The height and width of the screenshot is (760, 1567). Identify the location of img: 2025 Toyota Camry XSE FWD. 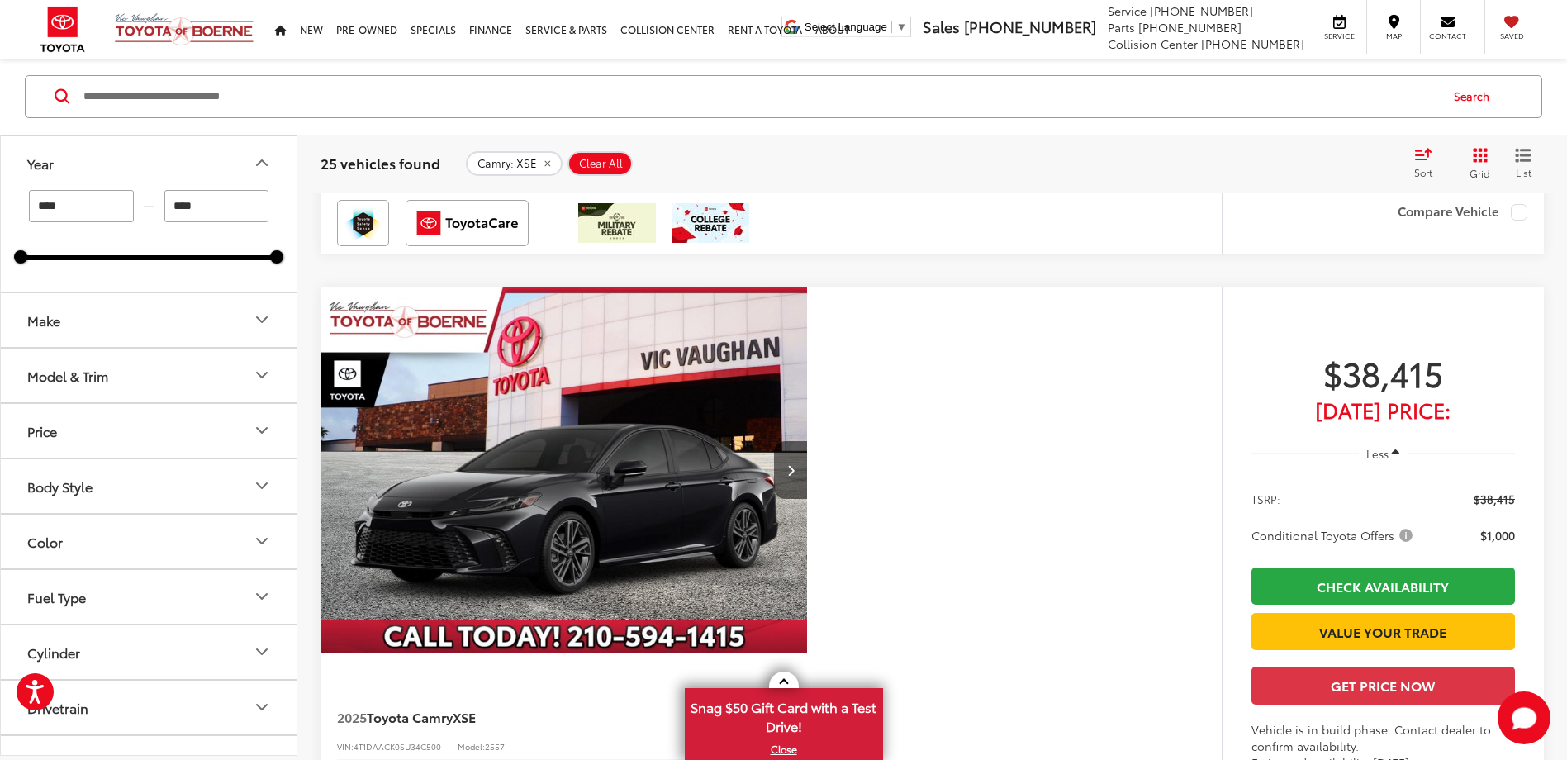
(564, 471).